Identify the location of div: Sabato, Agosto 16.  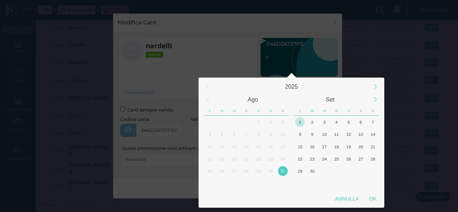
(271, 147).